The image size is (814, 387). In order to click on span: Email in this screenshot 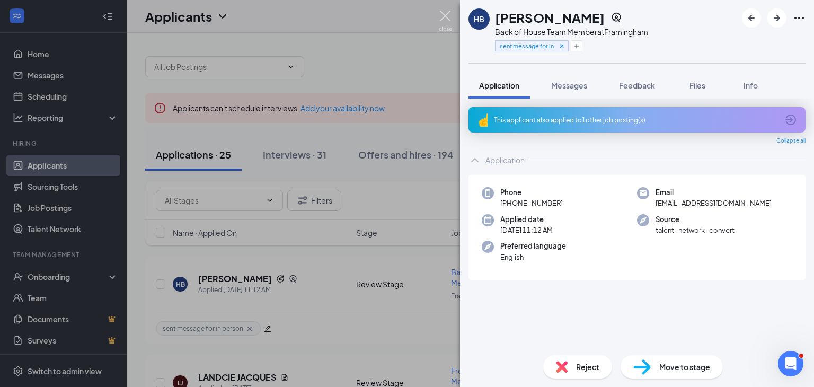, I will do `click(713, 192)`.